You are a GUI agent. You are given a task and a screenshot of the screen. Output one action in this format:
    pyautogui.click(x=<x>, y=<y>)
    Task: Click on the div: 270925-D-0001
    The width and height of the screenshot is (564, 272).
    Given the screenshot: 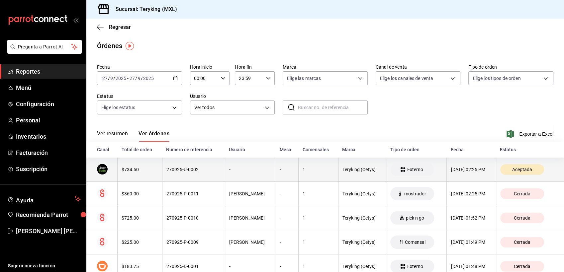 What is the action you would take?
    pyautogui.click(x=194, y=267)
    